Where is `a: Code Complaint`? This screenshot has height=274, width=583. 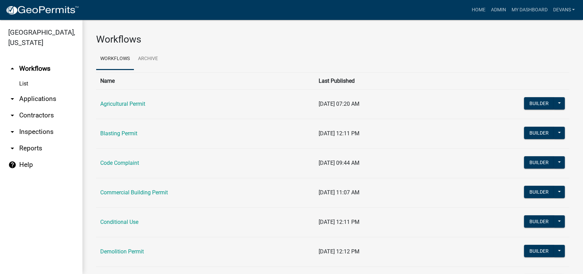 a: Code Complaint is located at coordinates (120, 163).